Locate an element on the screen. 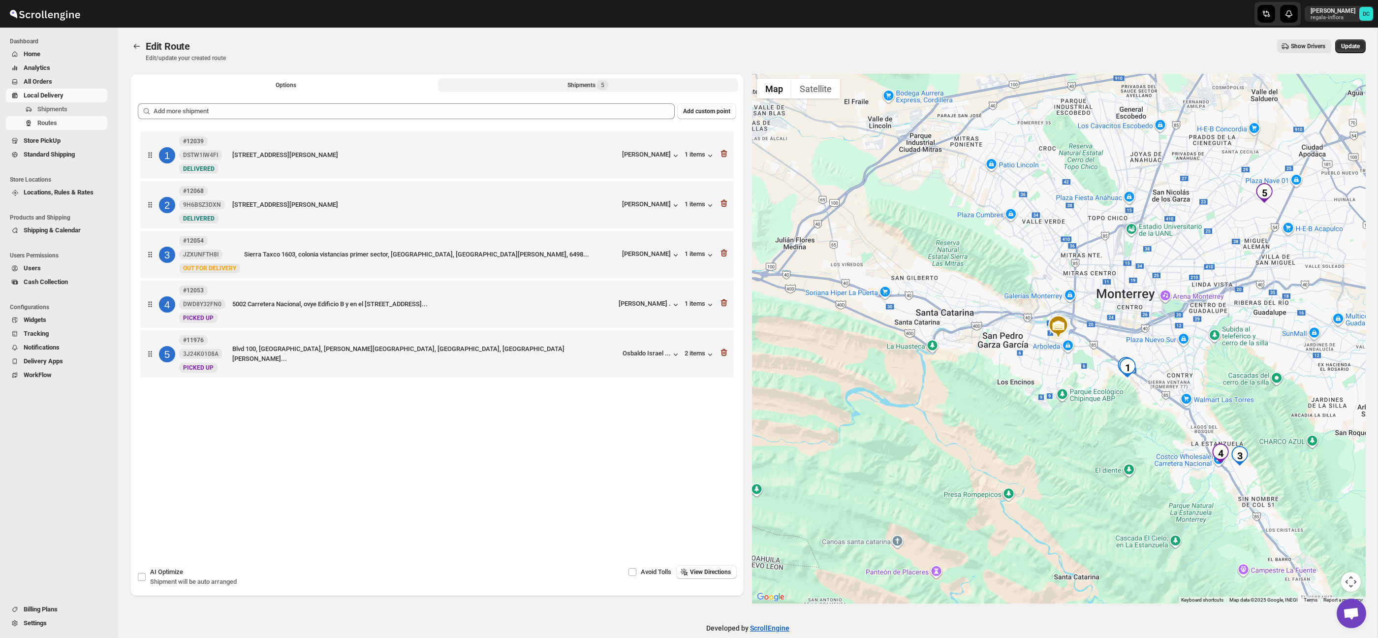 Image resolution: width=1378 pixels, height=638 pixels. span: Tracking is located at coordinates (36, 333).